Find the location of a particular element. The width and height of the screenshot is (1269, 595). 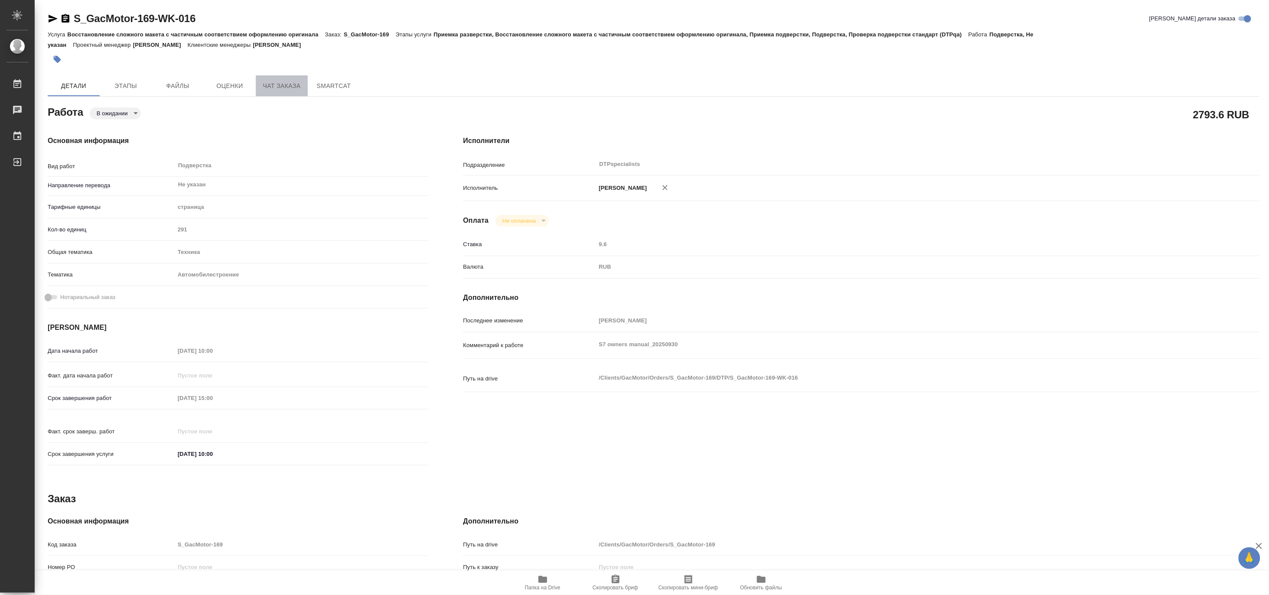

button: Обновить файлы is located at coordinates (761, 583).